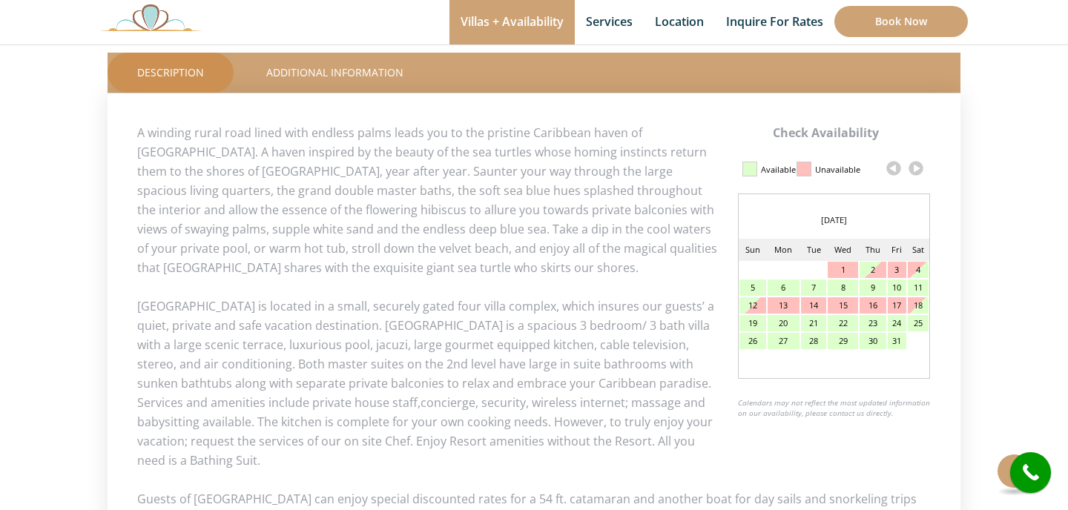 This screenshot has height=510, width=1068. I want to click on div: 10, so click(896, 288).